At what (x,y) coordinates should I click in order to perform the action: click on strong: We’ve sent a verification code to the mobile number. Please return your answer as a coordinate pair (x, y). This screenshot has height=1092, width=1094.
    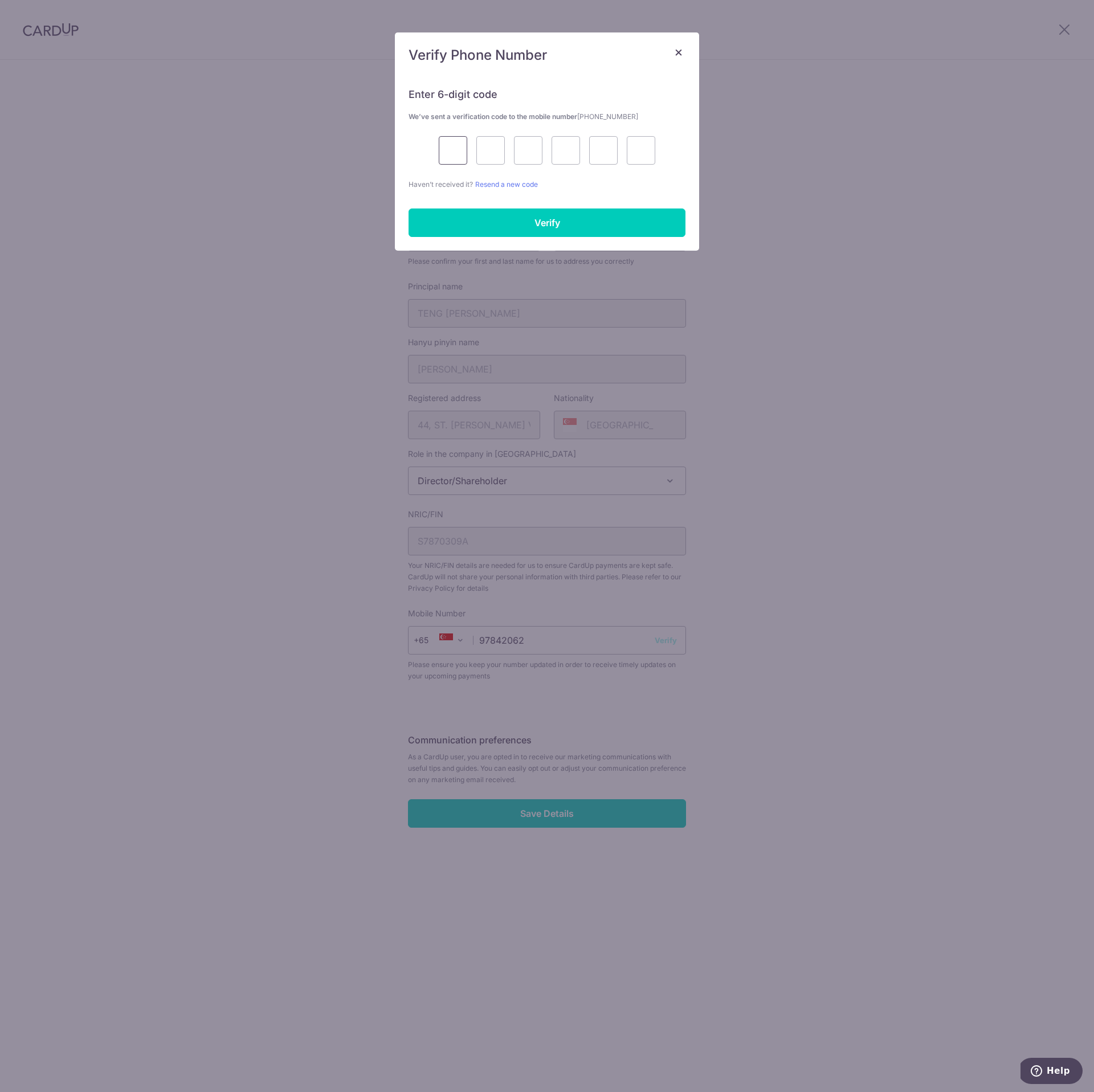
    Looking at the image, I should click on (523, 116).